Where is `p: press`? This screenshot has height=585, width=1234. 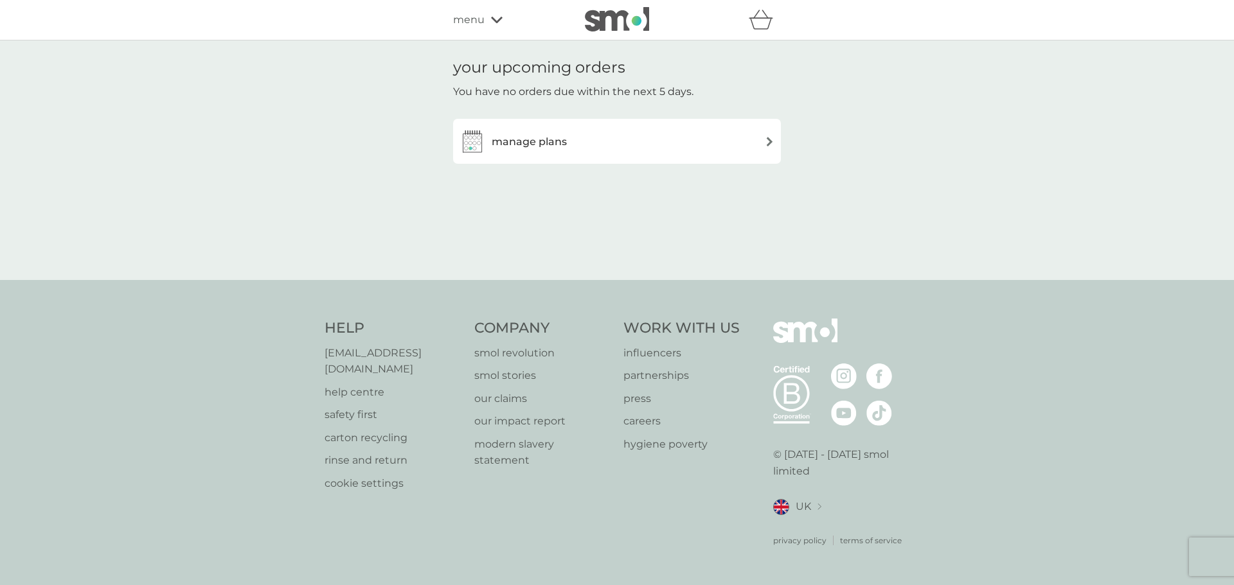 p: press is located at coordinates (681, 399).